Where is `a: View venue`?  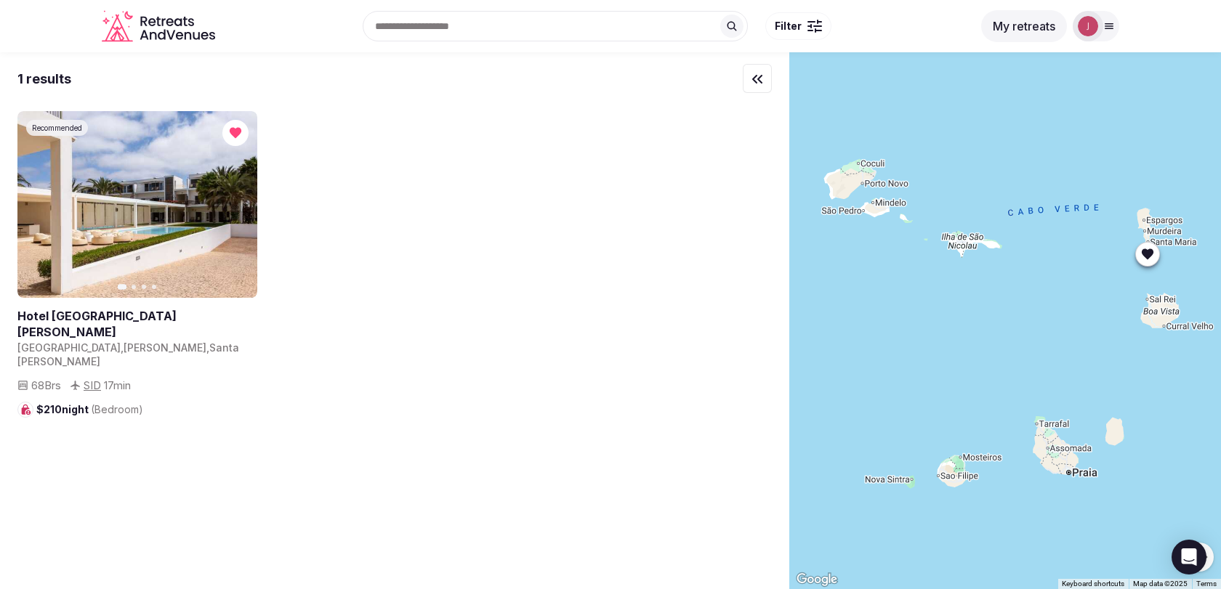 a: View venue is located at coordinates (137, 324).